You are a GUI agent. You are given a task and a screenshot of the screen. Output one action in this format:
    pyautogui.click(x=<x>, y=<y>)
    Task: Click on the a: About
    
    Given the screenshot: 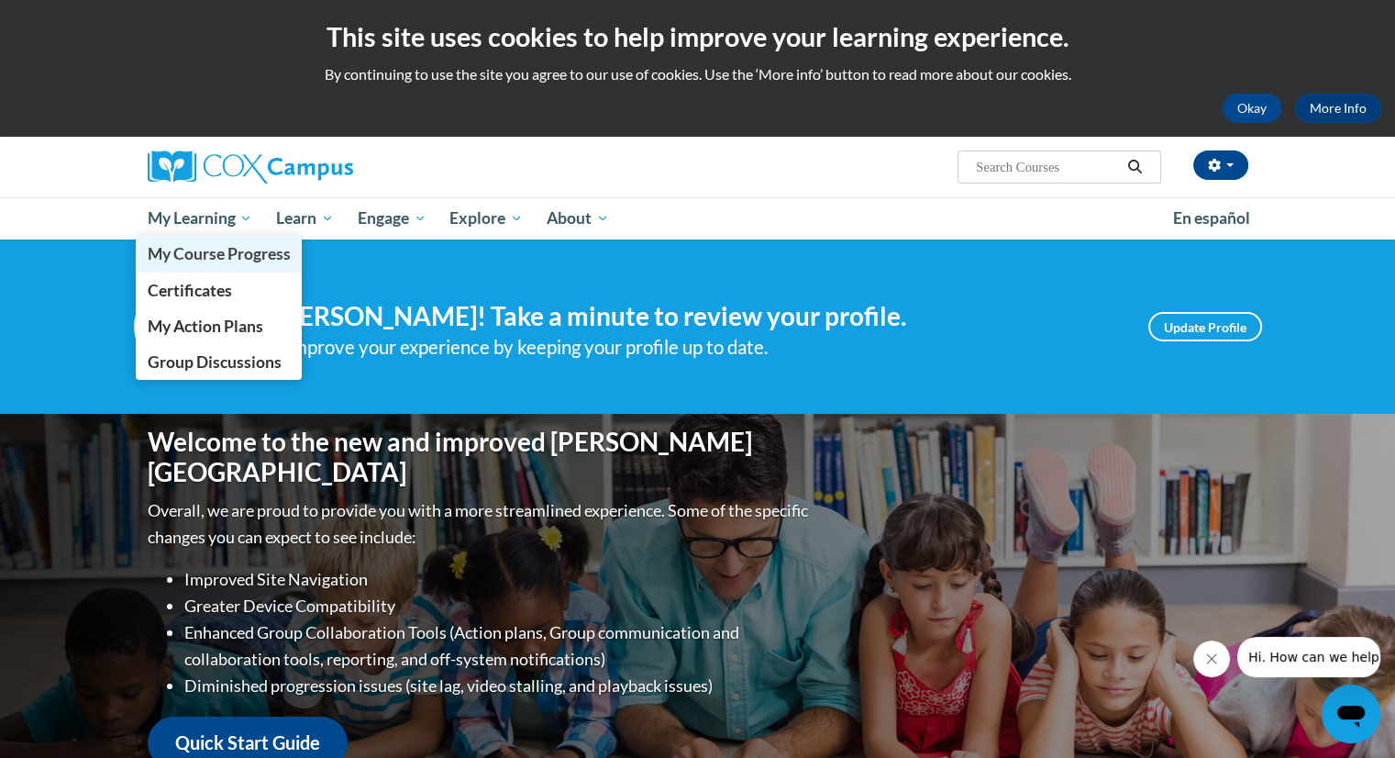 What is the action you would take?
    pyautogui.click(x=578, y=218)
    